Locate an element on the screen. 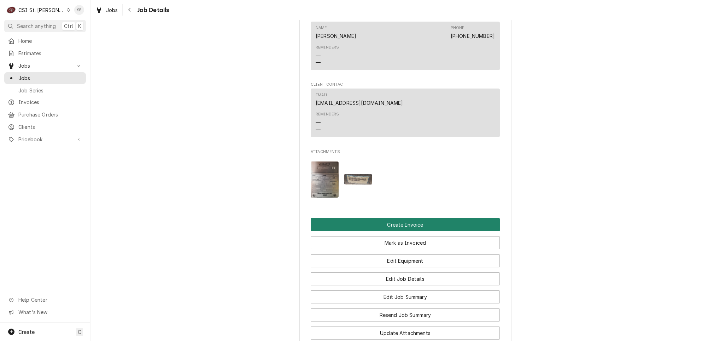 The width and height of the screenshot is (720, 341). a: Home is located at coordinates (45, 41).